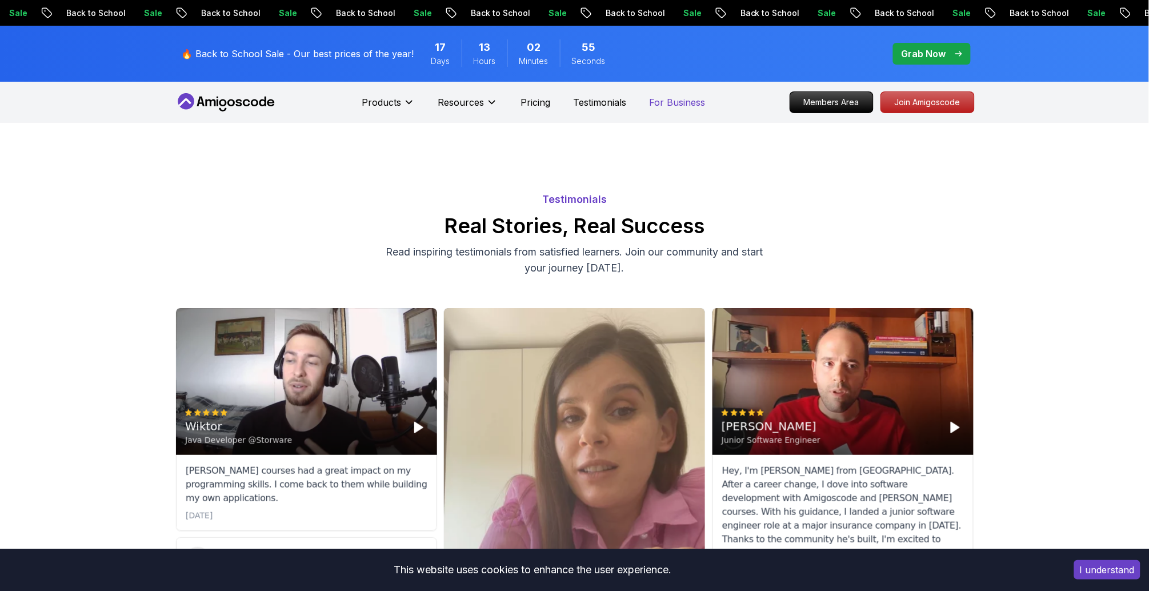 The height and width of the screenshot is (591, 1149). I want to click on a: For Business, so click(677, 102).